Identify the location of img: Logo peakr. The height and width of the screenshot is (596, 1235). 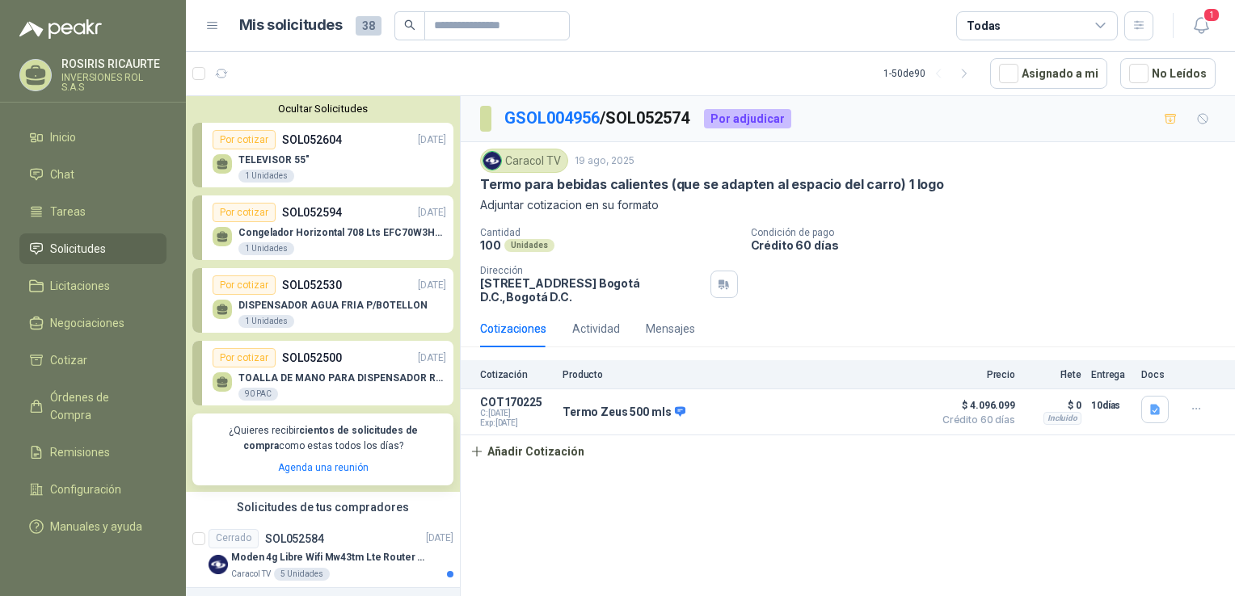
(61, 29).